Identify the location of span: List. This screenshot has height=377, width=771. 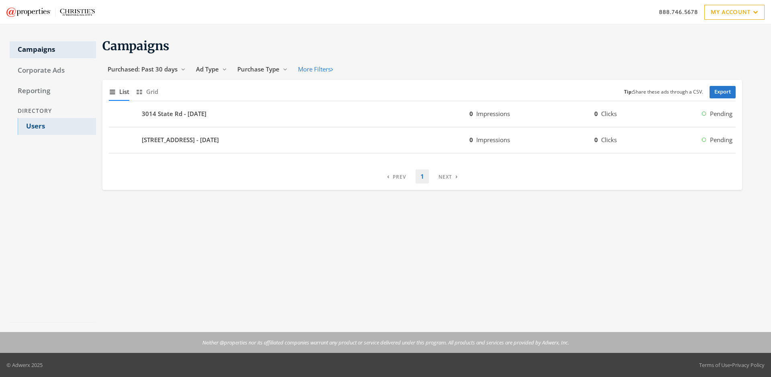
(124, 92).